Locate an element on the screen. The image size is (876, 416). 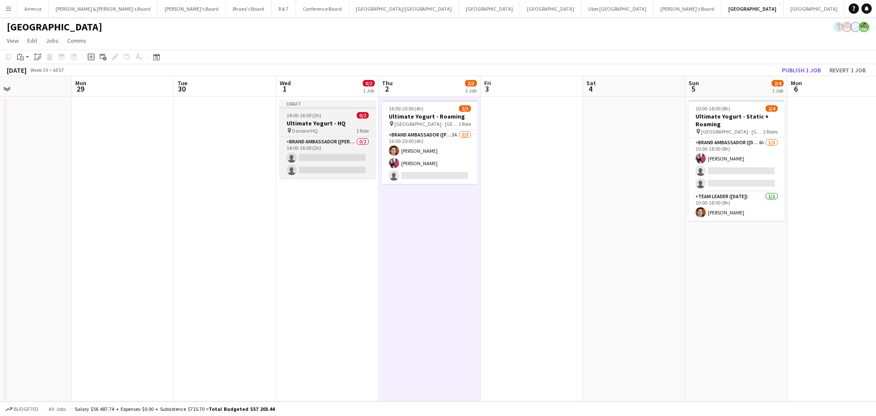
app-user-avatar: Jenny Tu is located at coordinates (855, 27).